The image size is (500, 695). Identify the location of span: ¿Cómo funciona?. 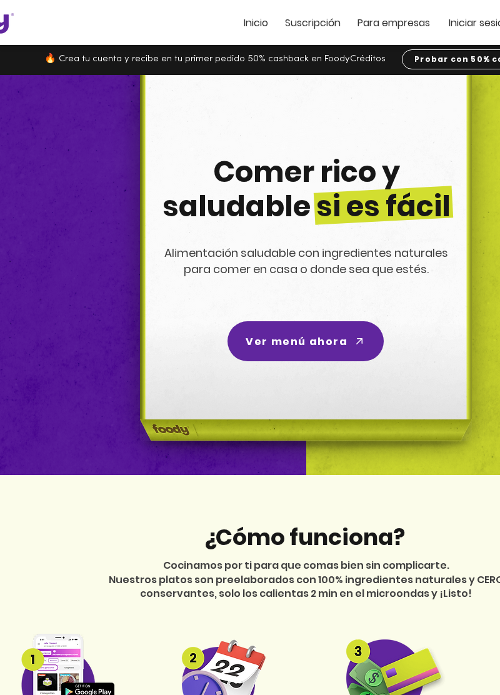
(304, 537).